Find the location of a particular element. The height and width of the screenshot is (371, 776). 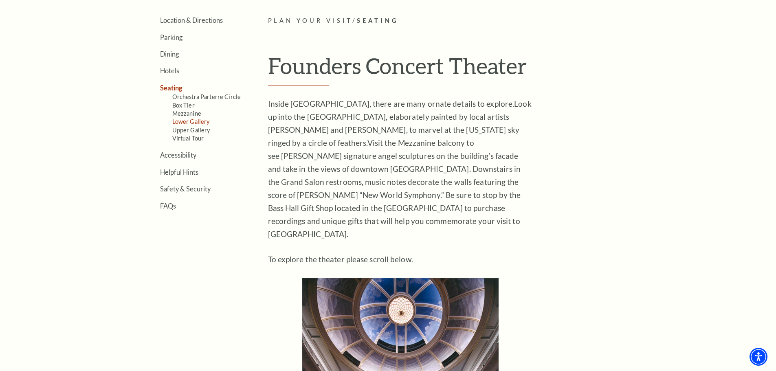

span: Plan Your Visit is located at coordinates (310, 20).